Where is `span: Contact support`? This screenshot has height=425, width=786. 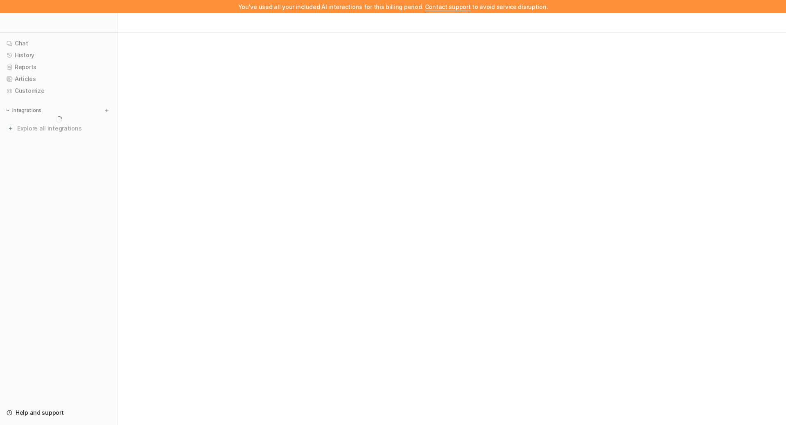
span: Contact support is located at coordinates (448, 7).